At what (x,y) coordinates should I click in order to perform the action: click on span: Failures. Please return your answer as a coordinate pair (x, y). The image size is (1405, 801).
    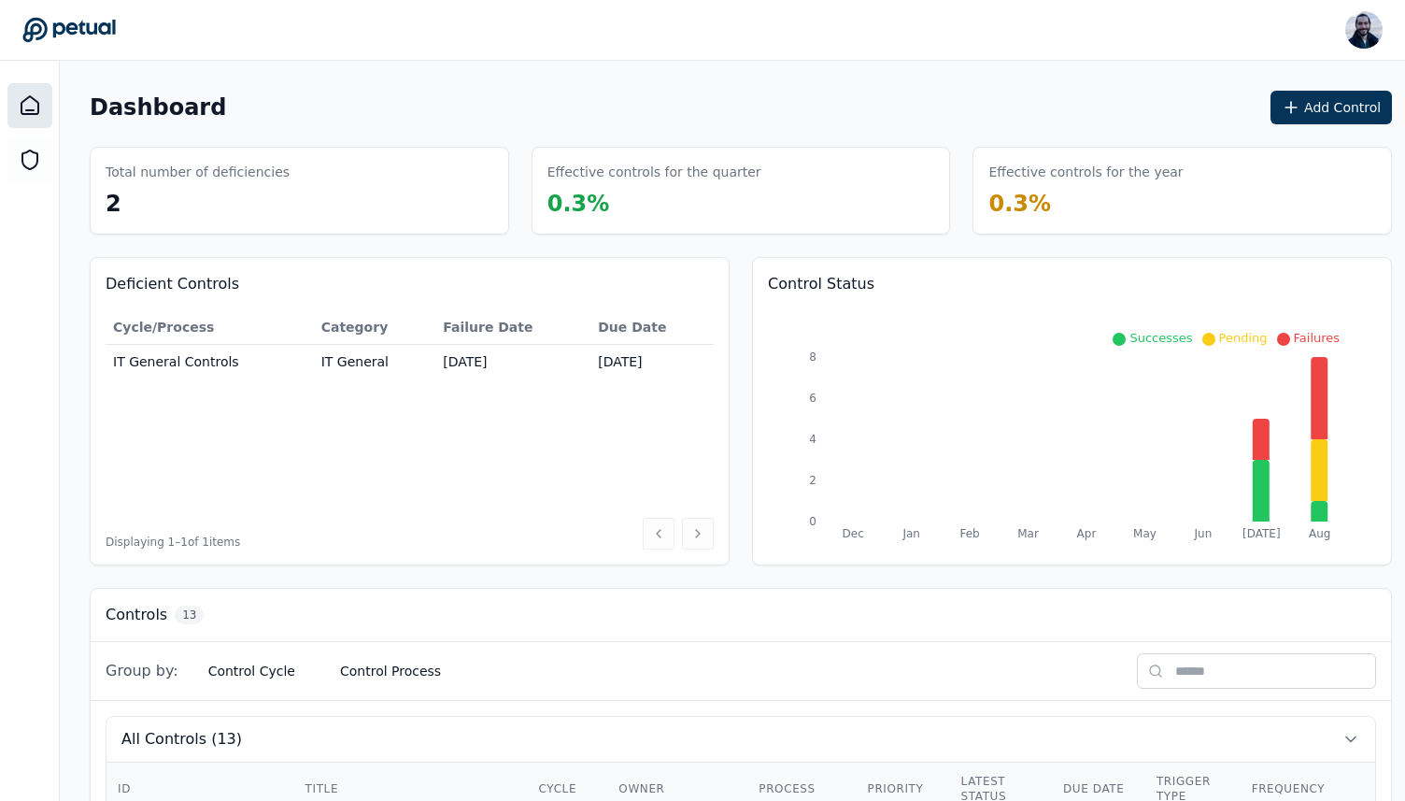
    Looking at the image, I should click on (1317, 337).